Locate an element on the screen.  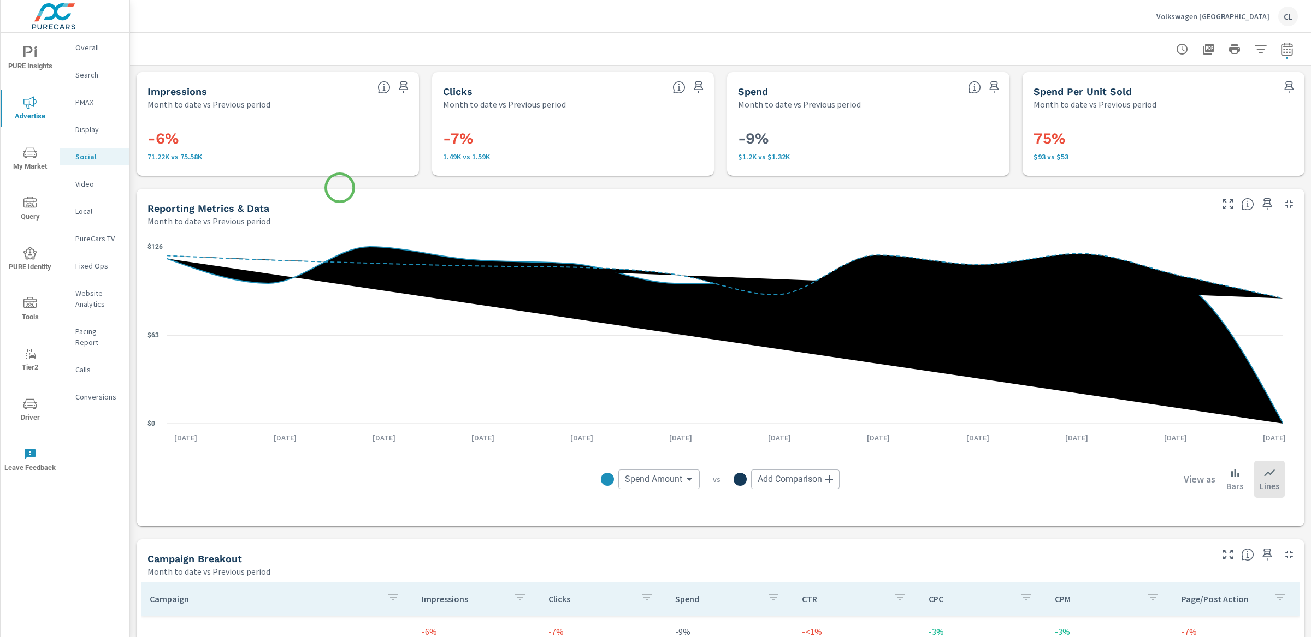
p: Overall is located at coordinates (98, 48).